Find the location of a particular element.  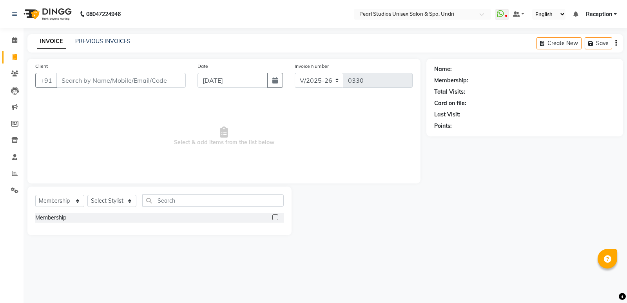

div: Membership is located at coordinates (51, 217).